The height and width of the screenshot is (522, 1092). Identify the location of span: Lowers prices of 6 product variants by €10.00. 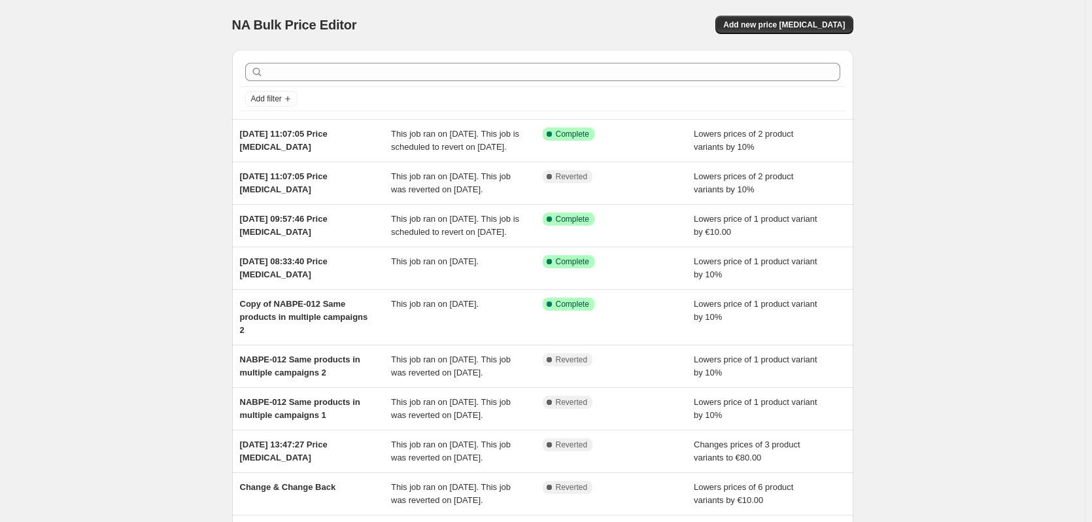
(744, 493).